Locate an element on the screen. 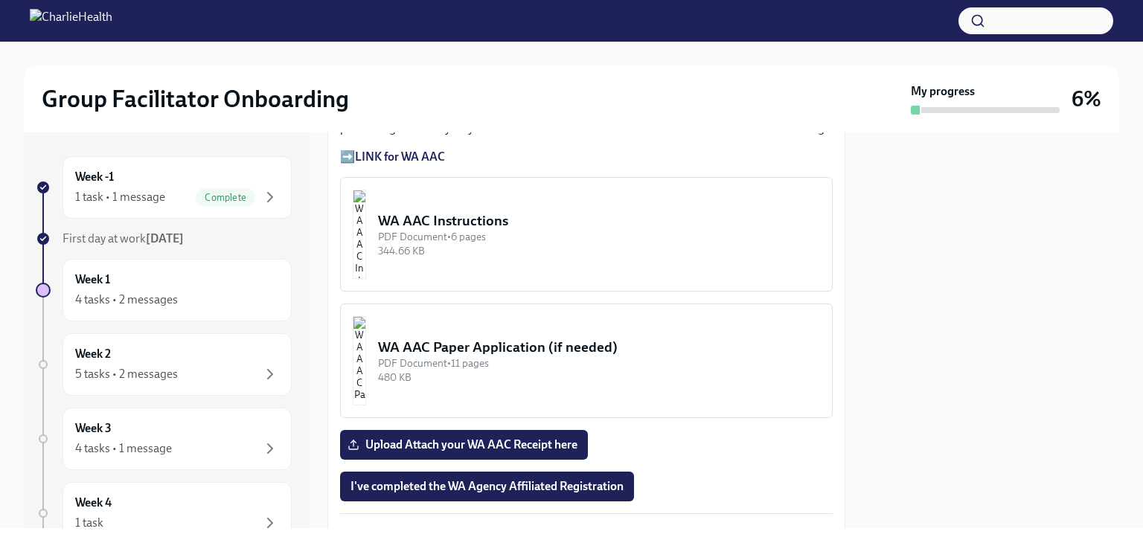 This screenshot has width=1143, height=543. div: PDF Document • 11 pages is located at coordinates (599, 363).